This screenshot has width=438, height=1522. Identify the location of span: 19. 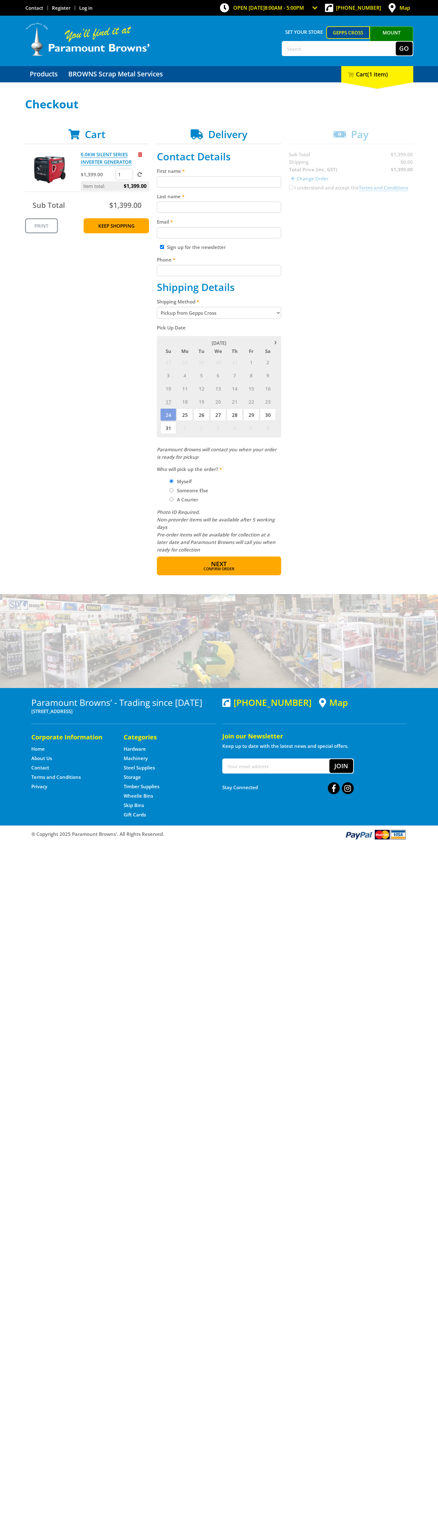
(201, 401).